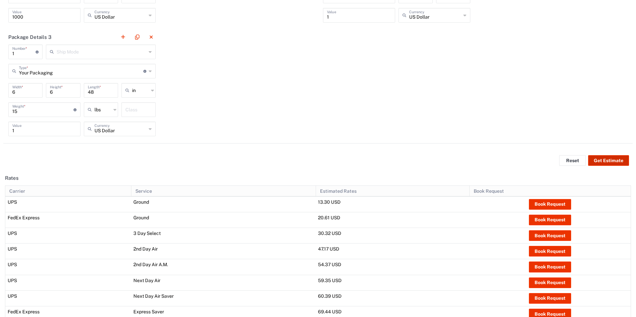  Describe the element at coordinates (608, 161) in the screenshot. I see `button: Get Estimate` at that location.